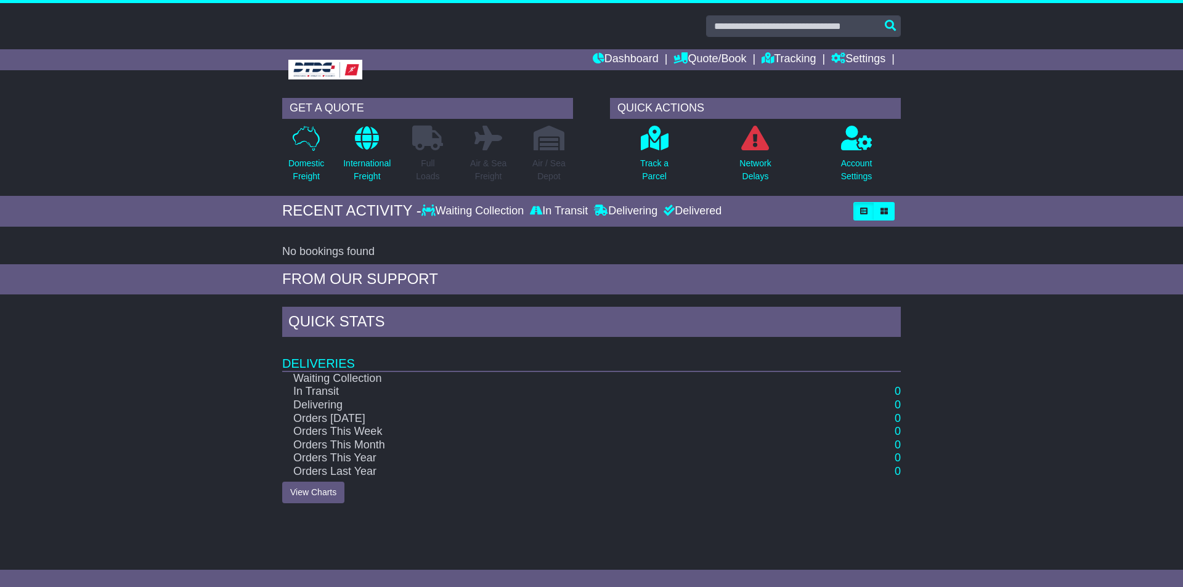 The width and height of the screenshot is (1183, 587). I want to click on div: Delivering, so click(625, 211).